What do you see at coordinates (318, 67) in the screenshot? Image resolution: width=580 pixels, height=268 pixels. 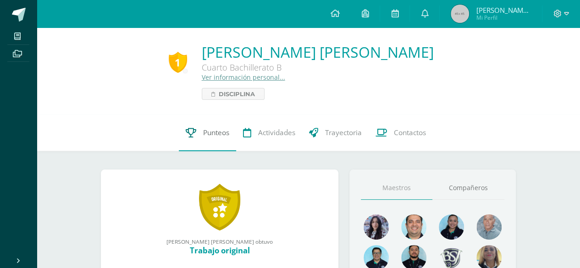 I see `div: Cuarto Bachillerato B` at bounding box center [318, 67].